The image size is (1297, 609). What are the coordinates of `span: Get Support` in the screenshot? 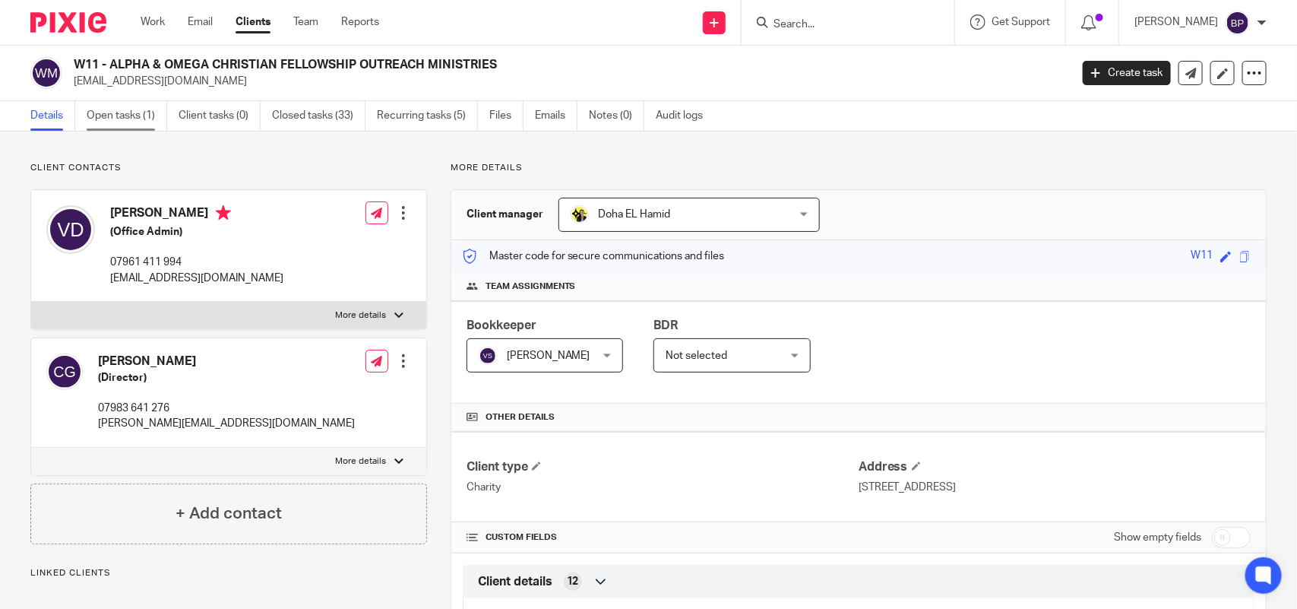 It's located at (1021, 22).